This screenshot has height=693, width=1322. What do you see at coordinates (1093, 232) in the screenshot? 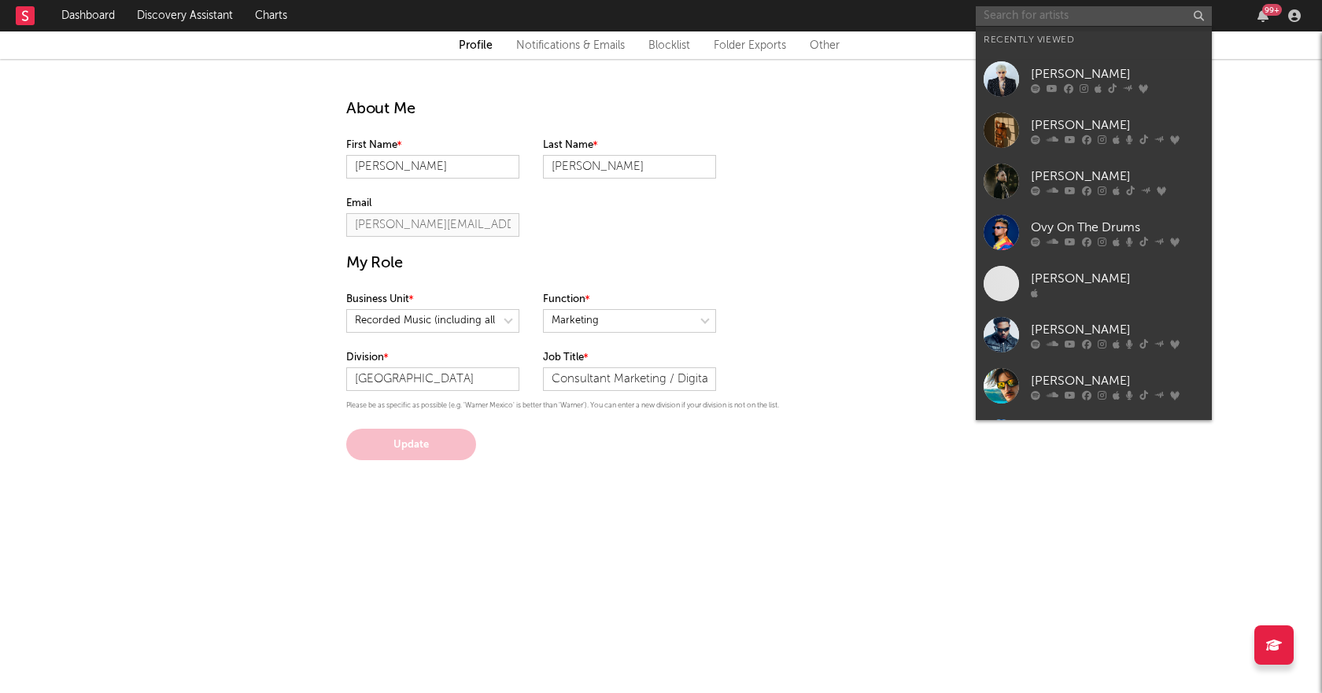
I see `a: Ovy On The Drums` at bounding box center [1093, 232].